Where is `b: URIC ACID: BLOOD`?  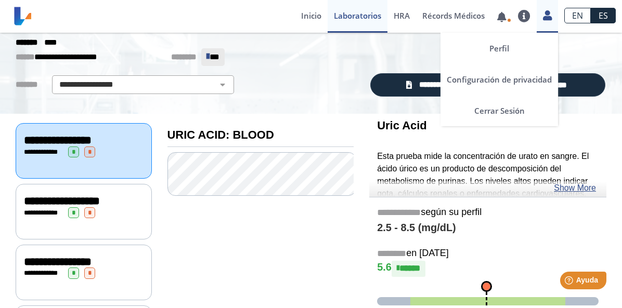 b: URIC ACID: BLOOD is located at coordinates (220, 135).